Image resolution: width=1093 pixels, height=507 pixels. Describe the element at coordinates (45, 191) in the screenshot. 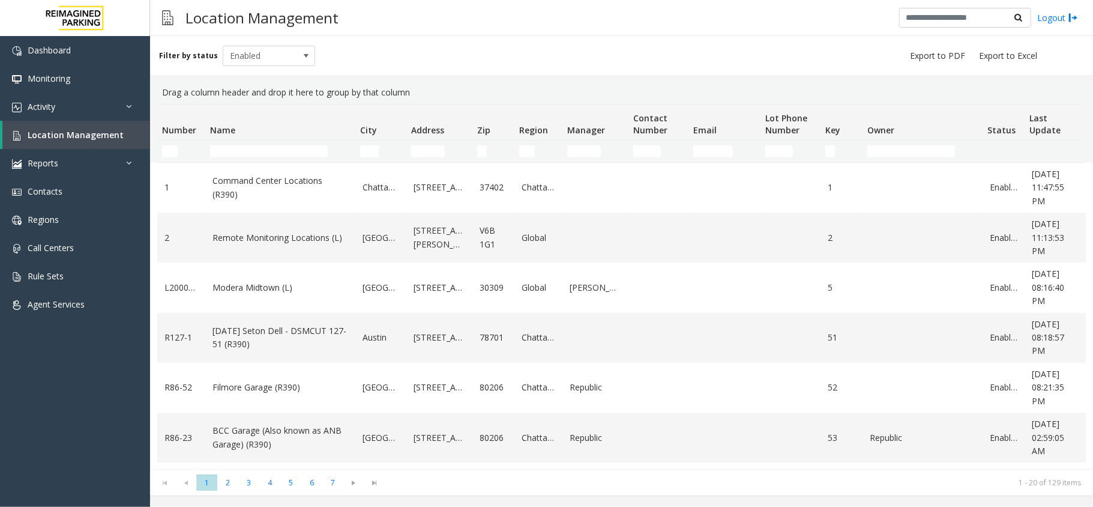

I see `span: Contacts` at that location.